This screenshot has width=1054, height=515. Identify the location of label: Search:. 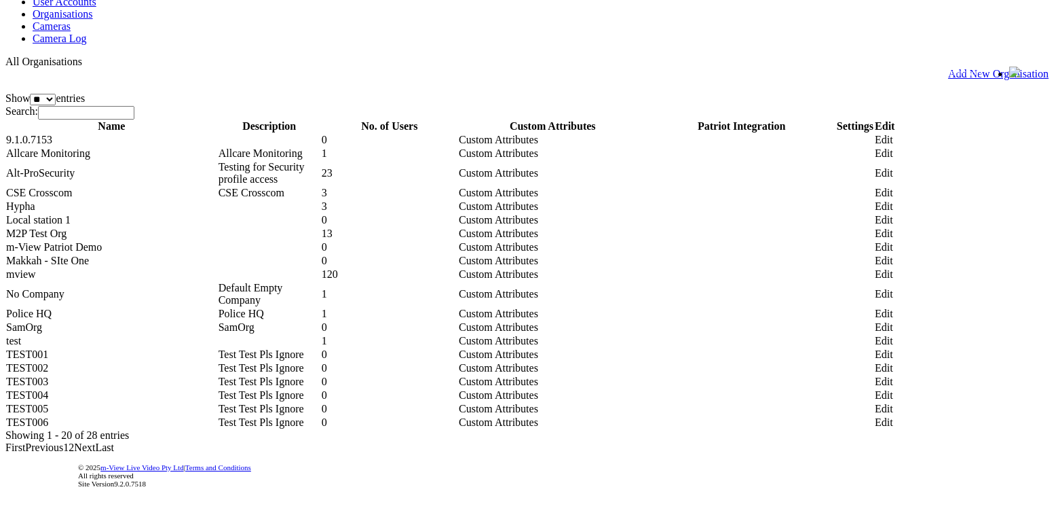
(70, 111).